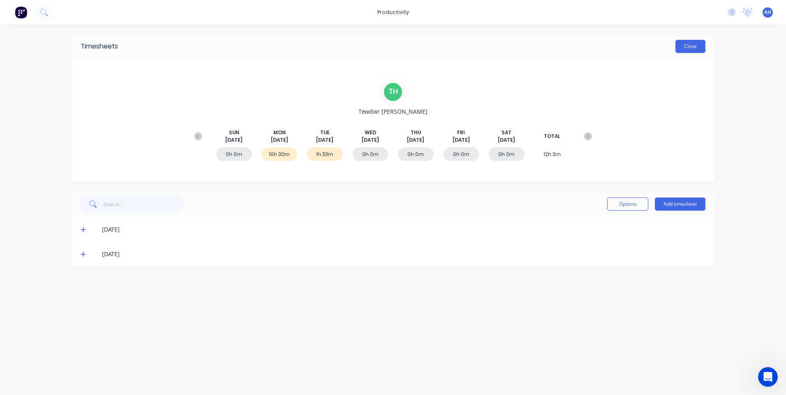 This screenshot has height=395, width=786. Describe the element at coordinates (370, 133) in the screenshot. I see `span: WED` at that location.